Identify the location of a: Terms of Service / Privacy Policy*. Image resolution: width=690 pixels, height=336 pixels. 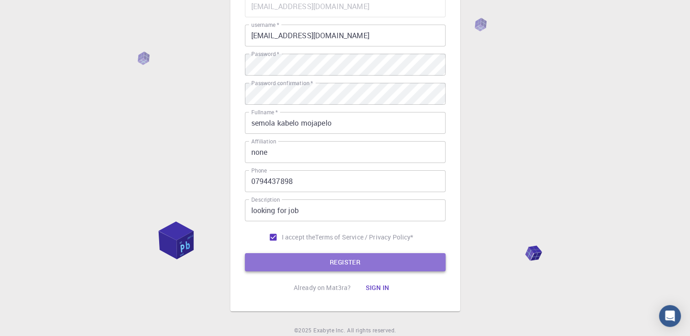
(364, 237).